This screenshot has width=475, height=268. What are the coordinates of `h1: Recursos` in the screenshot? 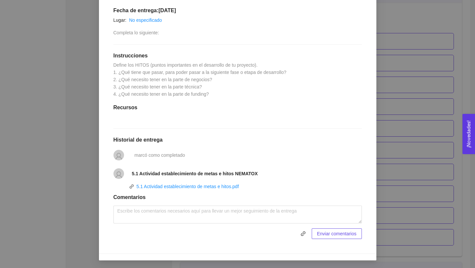 It's located at (237, 107).